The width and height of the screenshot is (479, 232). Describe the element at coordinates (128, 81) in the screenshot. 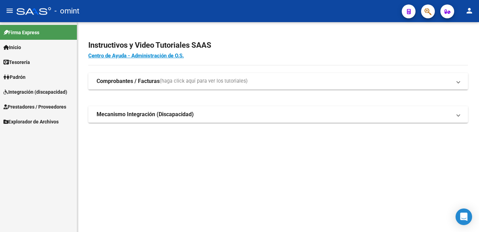

I see `strong: Comprobantes / Facturas` at that location.